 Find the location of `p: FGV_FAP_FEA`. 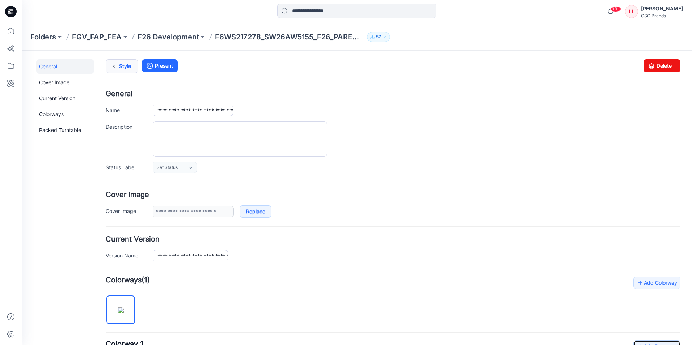

p: FGV_FAP_FEA is located at coordinates (97, 37).